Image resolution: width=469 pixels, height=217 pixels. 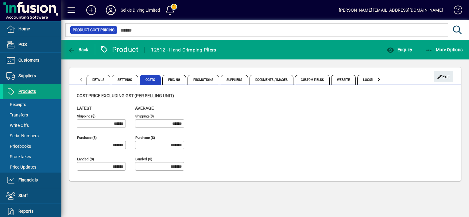 What do you see at coordinates (203, 80) in the screenshot?
I see `span: Promotions` at bounding box center [203, 80].